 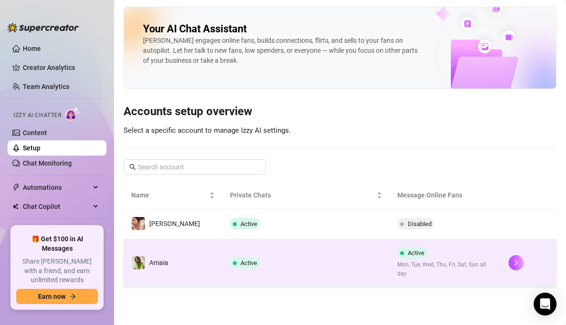 What do you see at coordinates (159, 262) in the screenshot?
I see `span: Amaia` at bounding box center [159, 262].